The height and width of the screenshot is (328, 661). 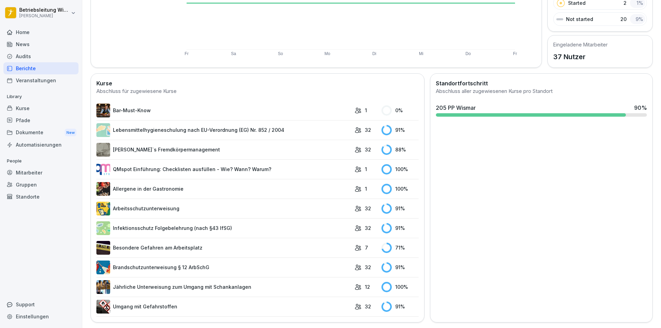 I want to click on a: Besondere Gefahren am Arbeitsplatz, so click(x=224, y=248).